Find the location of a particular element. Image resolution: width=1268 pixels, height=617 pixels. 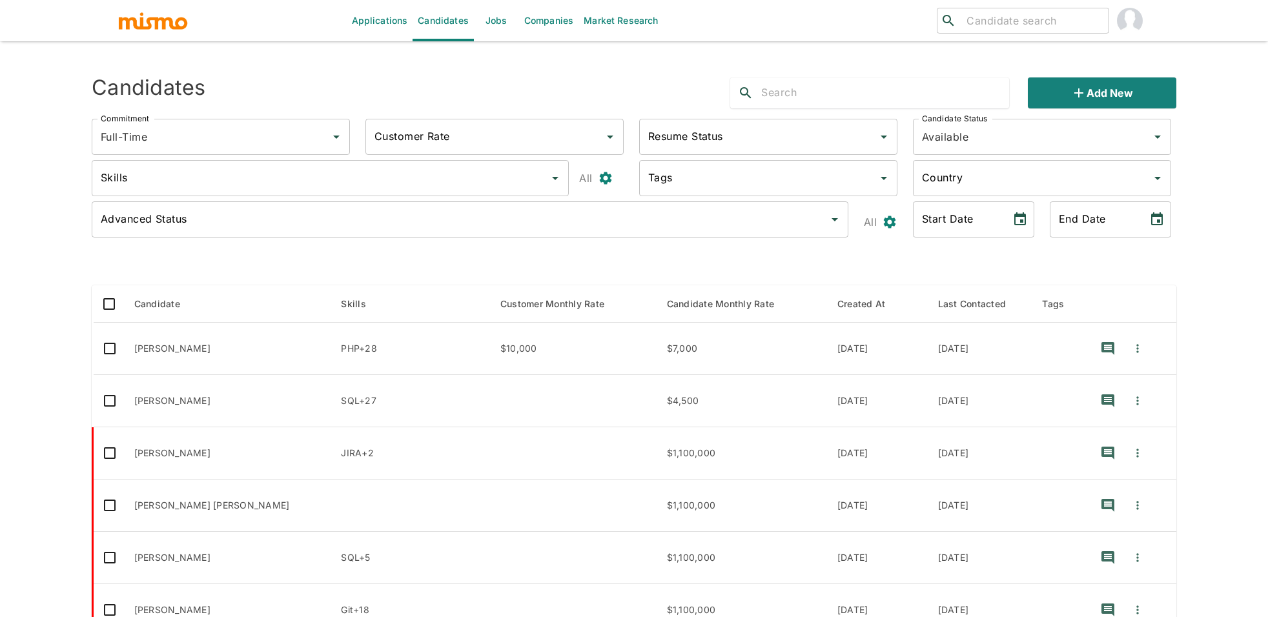

td: $4,500 is located at coordinates (742, 401).